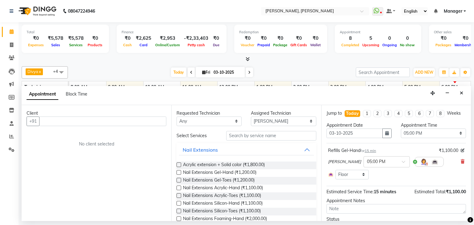  Describe the element at coordinates (396, 201) in the screenshot. I see `div: Appointment Notes` at that location.